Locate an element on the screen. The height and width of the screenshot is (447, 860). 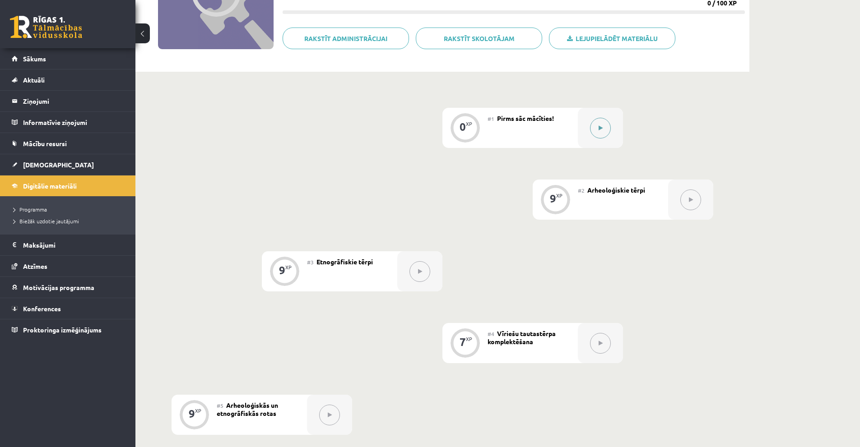
a: Programma is located at coordinates (70, 209).